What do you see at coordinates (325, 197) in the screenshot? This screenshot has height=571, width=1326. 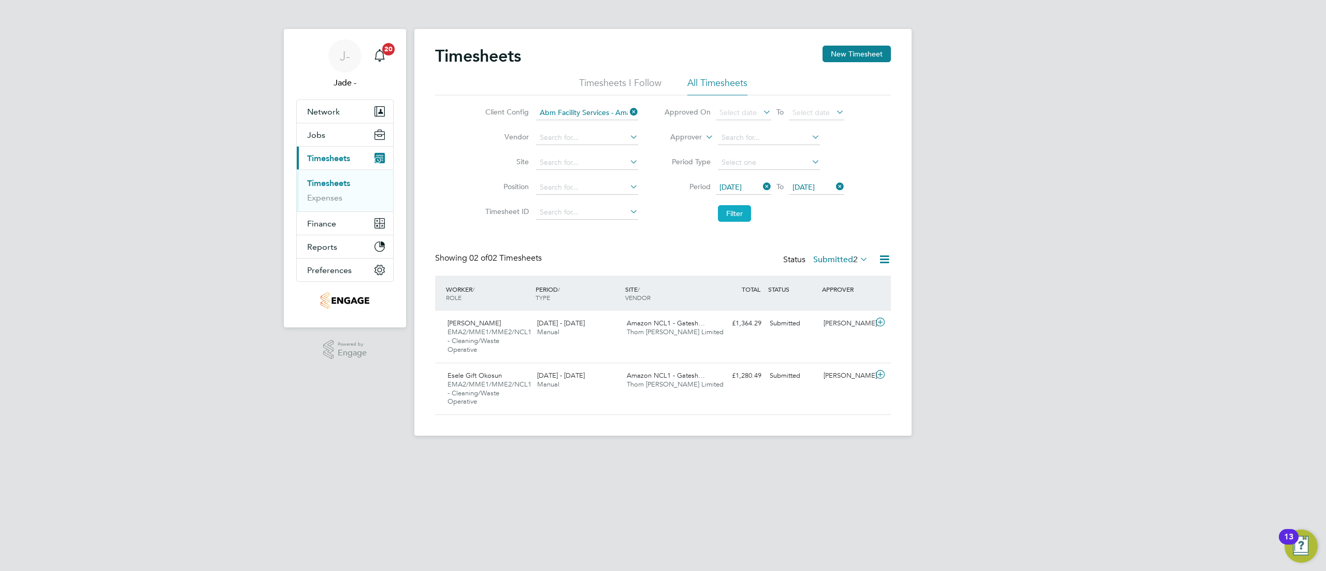 I see `a: Expenses` at bounding box center [325, 197].